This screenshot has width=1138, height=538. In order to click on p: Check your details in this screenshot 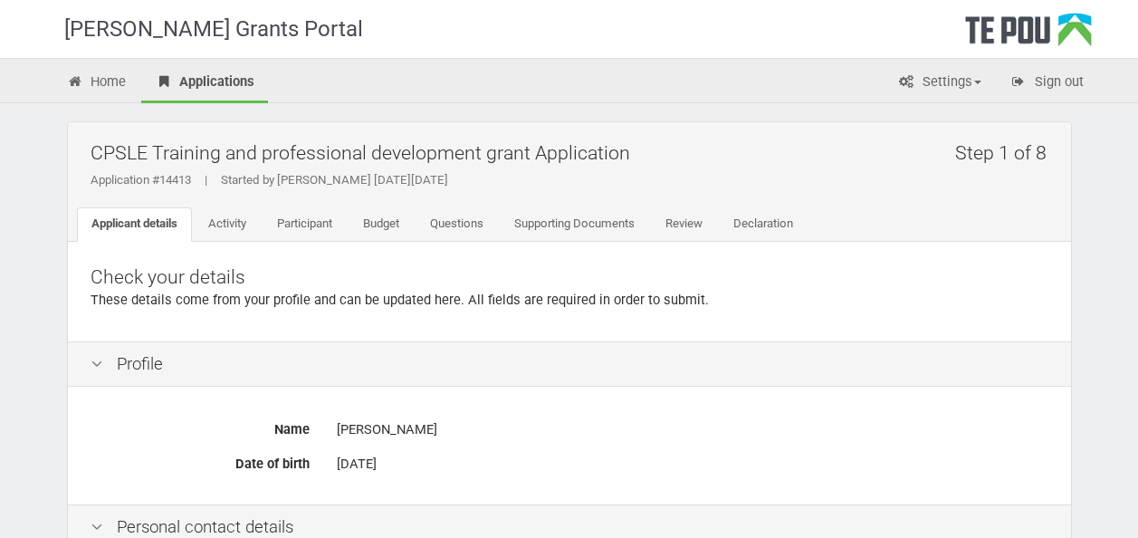, I will do `click(569, 277)`.